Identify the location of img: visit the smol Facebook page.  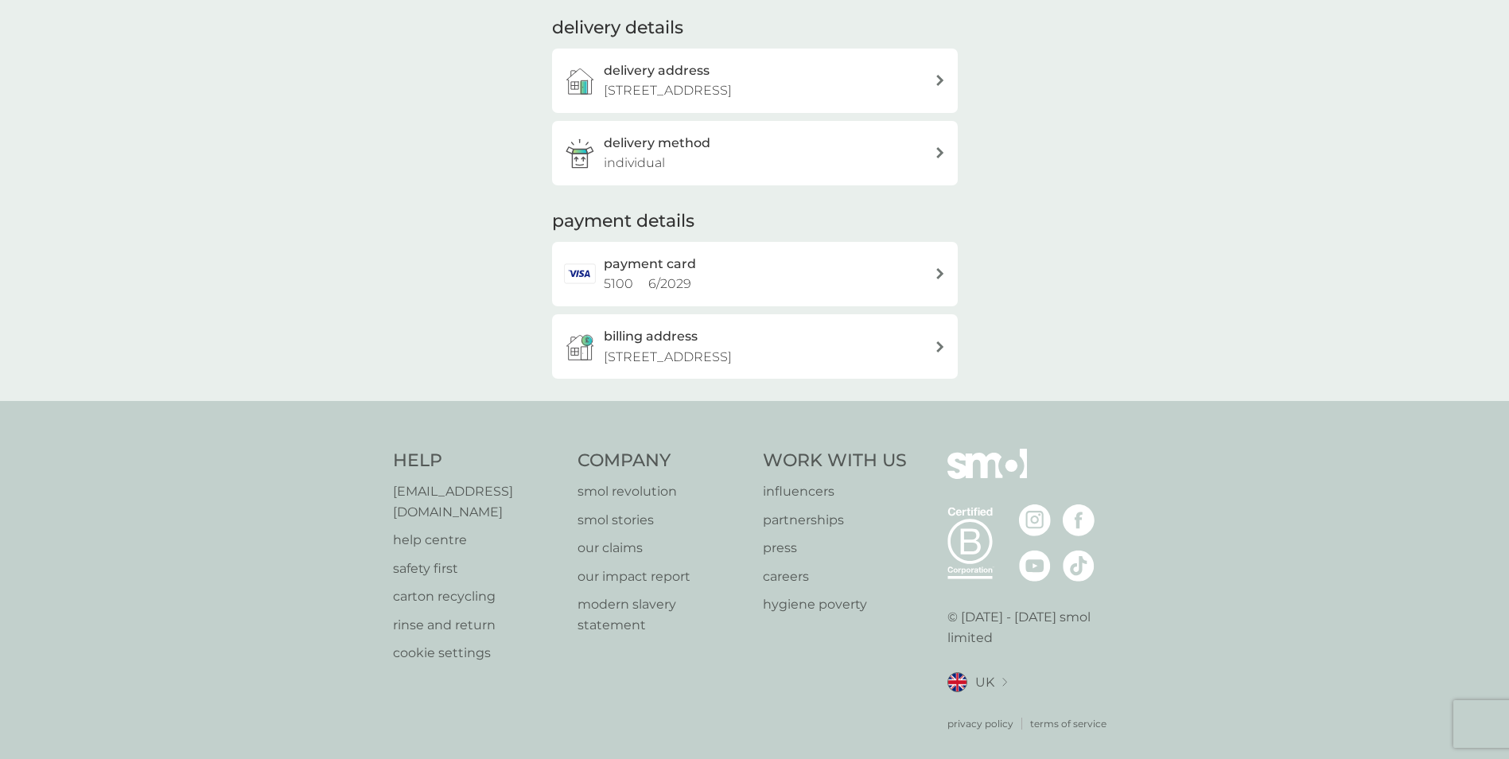
(1079, 520).